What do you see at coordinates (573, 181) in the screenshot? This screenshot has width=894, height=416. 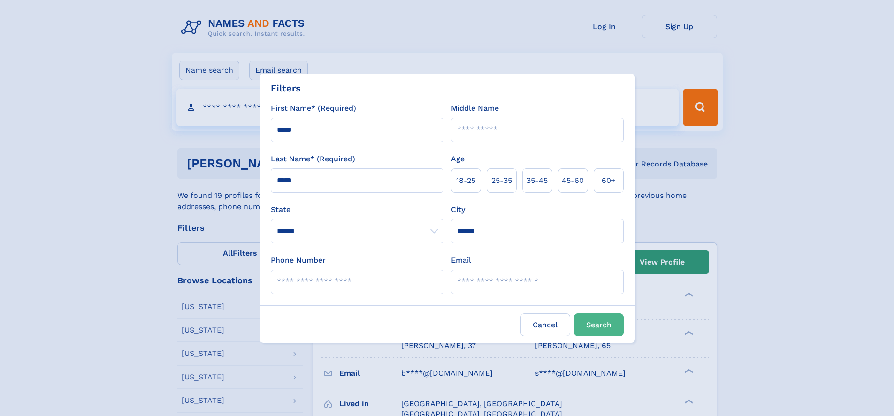 I see `span: 45‑60` at bounding box center [573, 181].